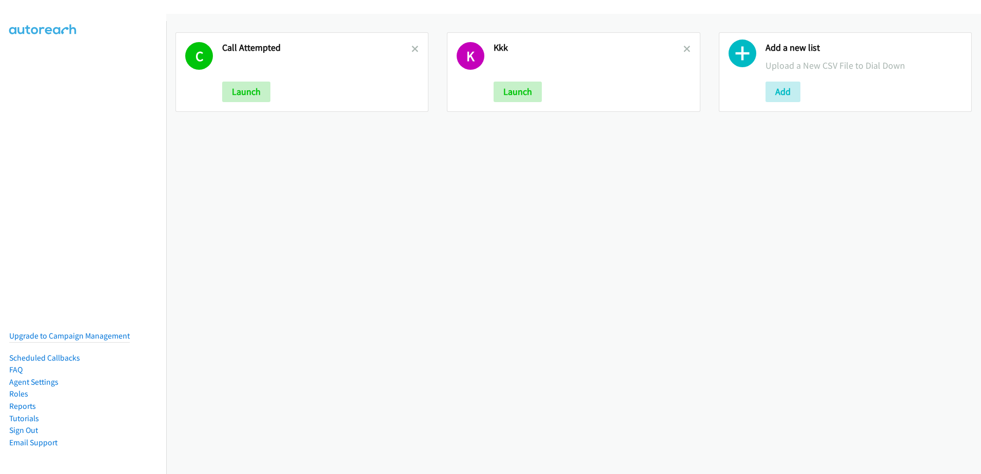 This screenshot has width=981, height=474. What do you see at coordinates (16, 369) in the screenshot?
I see `a: FAQ` at bounding box center [16, 369].